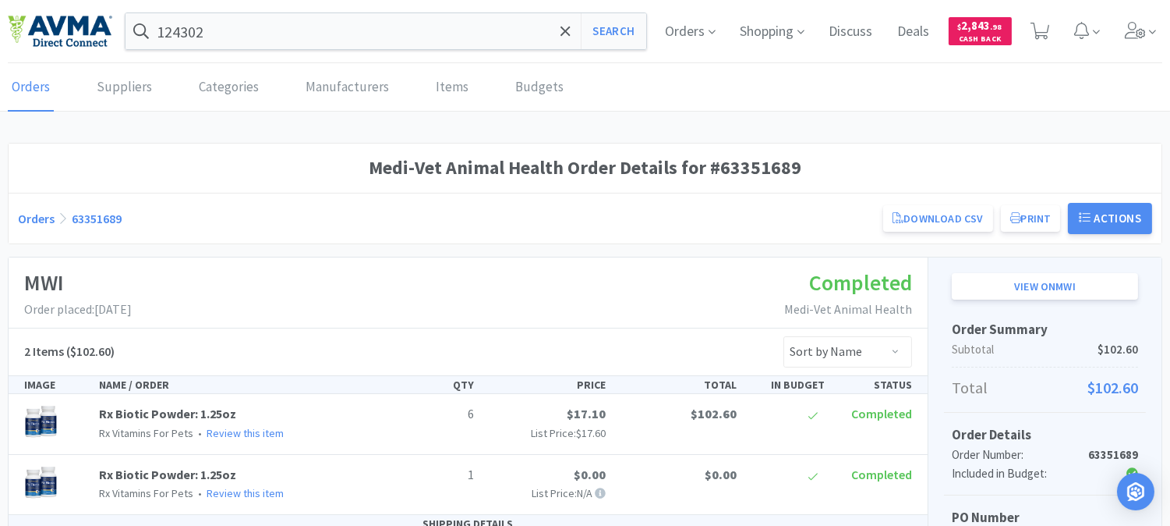  I want to click on a: Discuss, so click(851, 32).